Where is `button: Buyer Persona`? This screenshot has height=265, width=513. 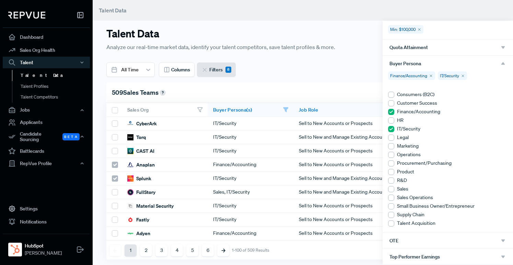 button: Buyer Persona is located at coordinates (448, 63).